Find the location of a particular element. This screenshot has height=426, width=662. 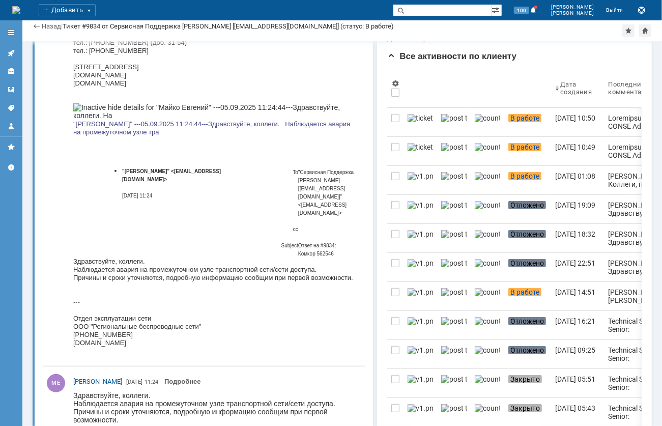

span: 11:24 is located at coordinates (151, 381).